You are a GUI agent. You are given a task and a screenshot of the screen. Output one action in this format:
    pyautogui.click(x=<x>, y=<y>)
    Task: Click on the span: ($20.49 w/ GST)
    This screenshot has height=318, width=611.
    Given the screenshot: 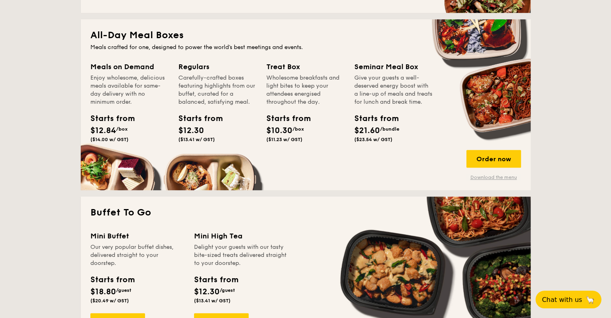 What is the action you would take?
    pyautogui.click(x=110, y=300)
    